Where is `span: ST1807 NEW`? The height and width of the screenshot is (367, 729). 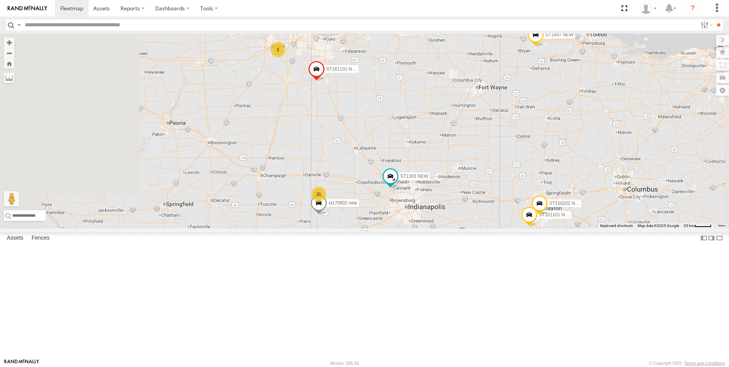 span: ST1807 NEW is located at coordinates (559, 35).